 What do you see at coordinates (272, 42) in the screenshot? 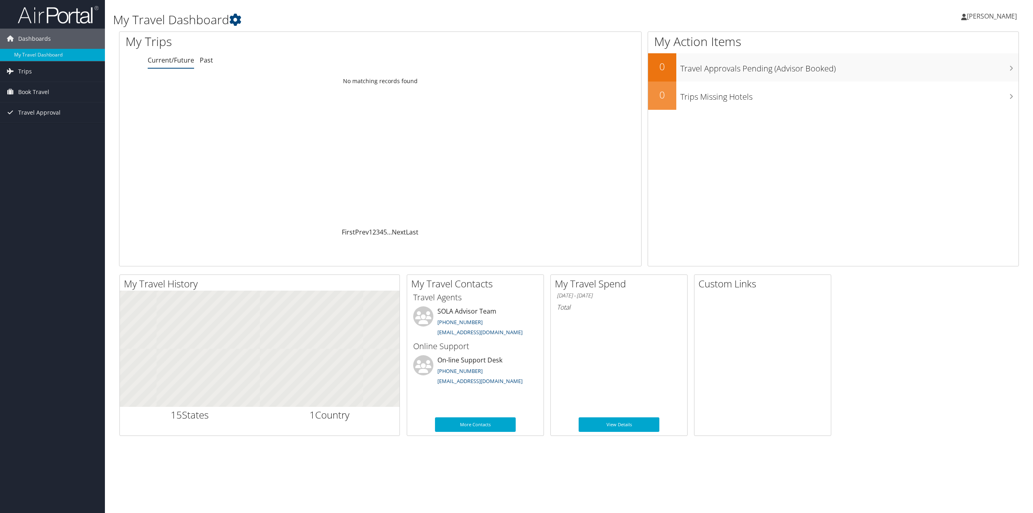
I see `h1: My Trips` at bounding box center [272, 42].